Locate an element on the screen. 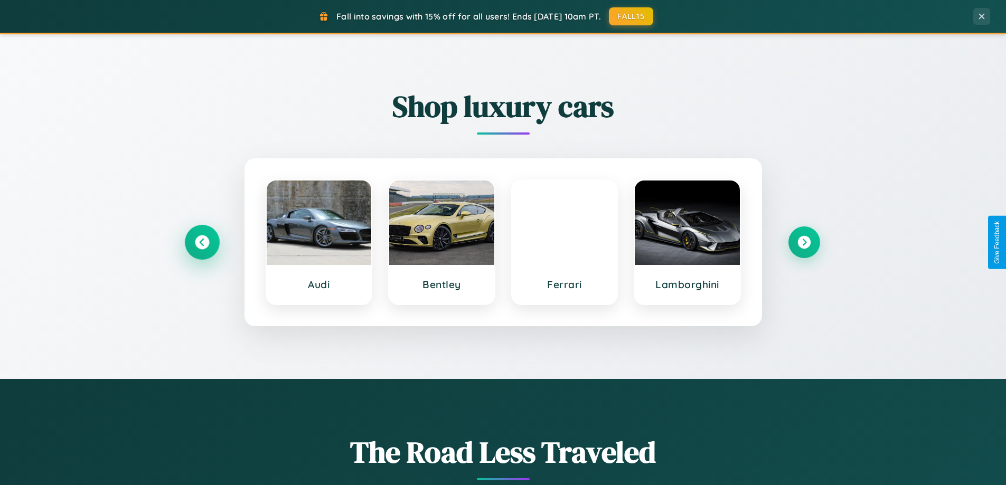  h3: Ferrari is located at coordinates (565, 285).